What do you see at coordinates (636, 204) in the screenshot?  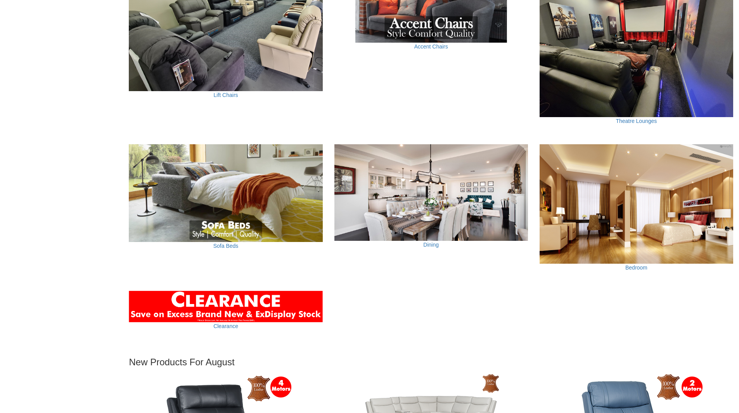 I see `img: Bedroom` at bounding box center [636, 204].